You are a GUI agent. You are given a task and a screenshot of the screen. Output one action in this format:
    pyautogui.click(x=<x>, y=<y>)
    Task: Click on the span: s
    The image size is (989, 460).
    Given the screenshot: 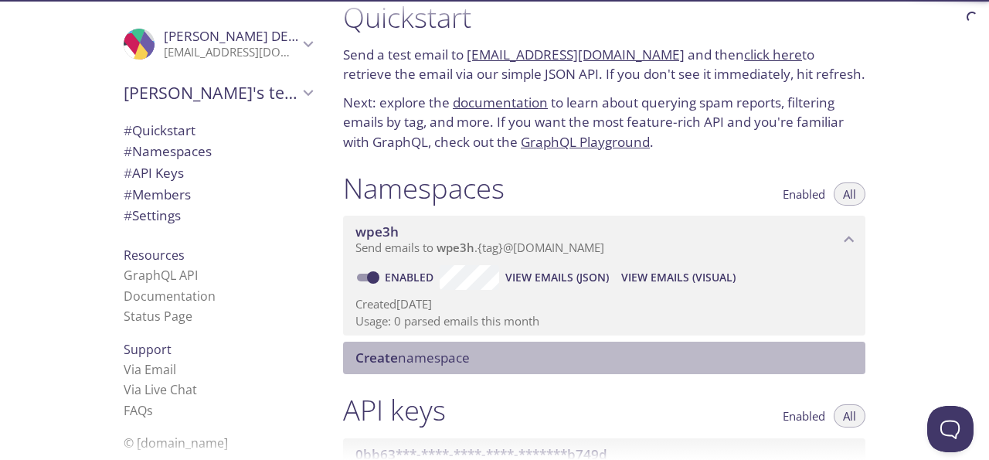 What is the action you would take?
    pyautogui.click(x=150, y=410)
    